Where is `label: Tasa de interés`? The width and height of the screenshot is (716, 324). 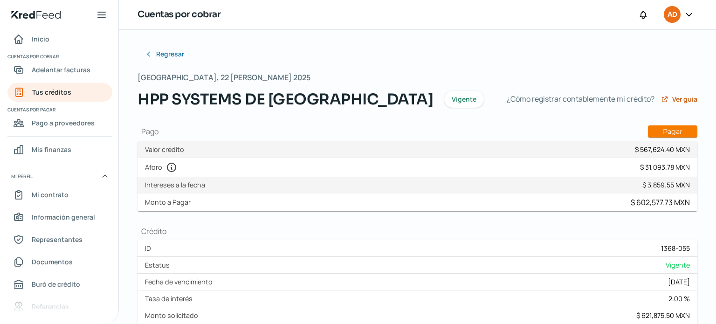
label: Tasa de interés is located at coordinates (171, 298).